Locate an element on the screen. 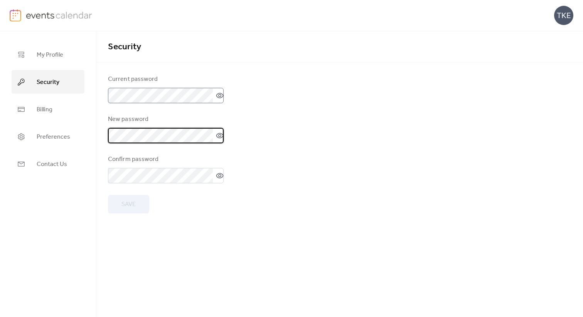  img: logo-type is located at coordinates (59, 15).